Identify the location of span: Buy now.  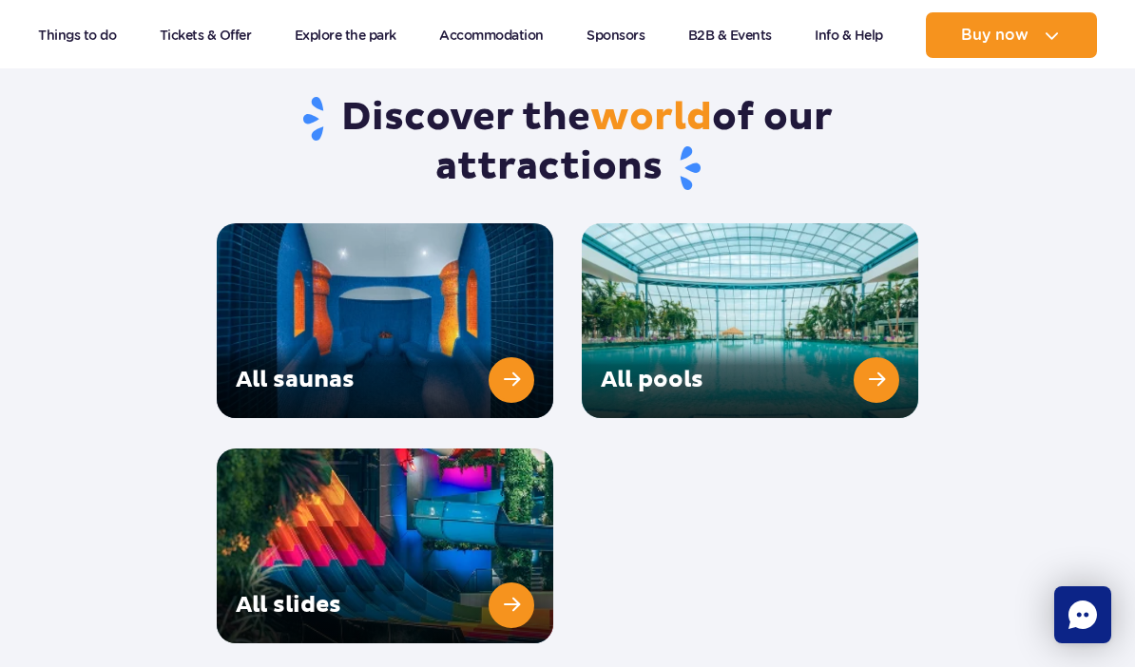
(994, 35).